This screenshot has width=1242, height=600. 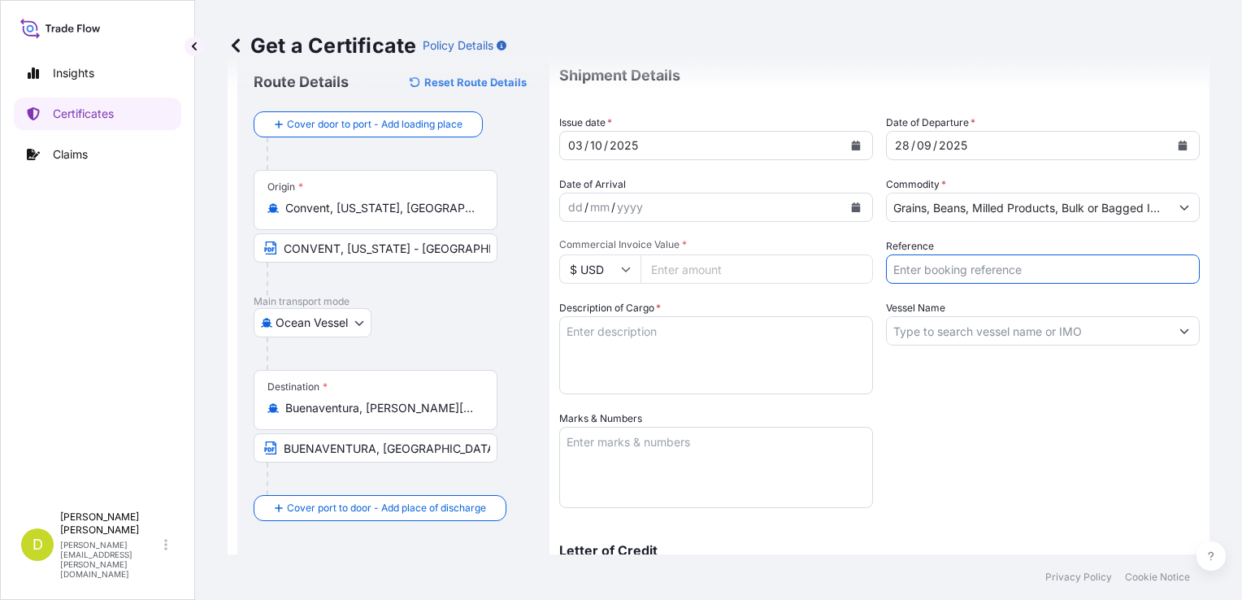 What do you see at coordinates (1028, 331) in the screenshot?
I see `input: Type to search vessel name or IMO` at bounding box center [1028, 331].